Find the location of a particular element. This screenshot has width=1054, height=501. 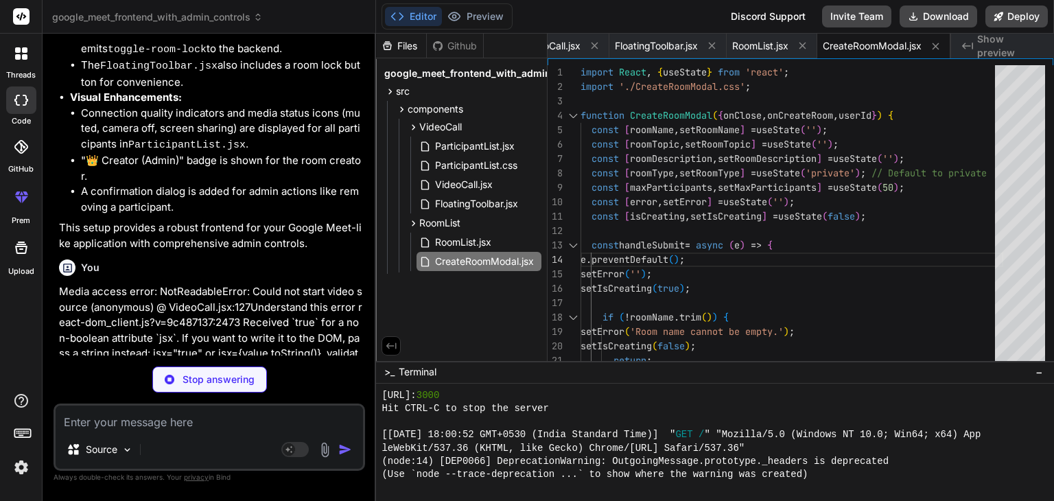

span: Hit CTRL-C to stop the server is located at coordinates (465, 408).